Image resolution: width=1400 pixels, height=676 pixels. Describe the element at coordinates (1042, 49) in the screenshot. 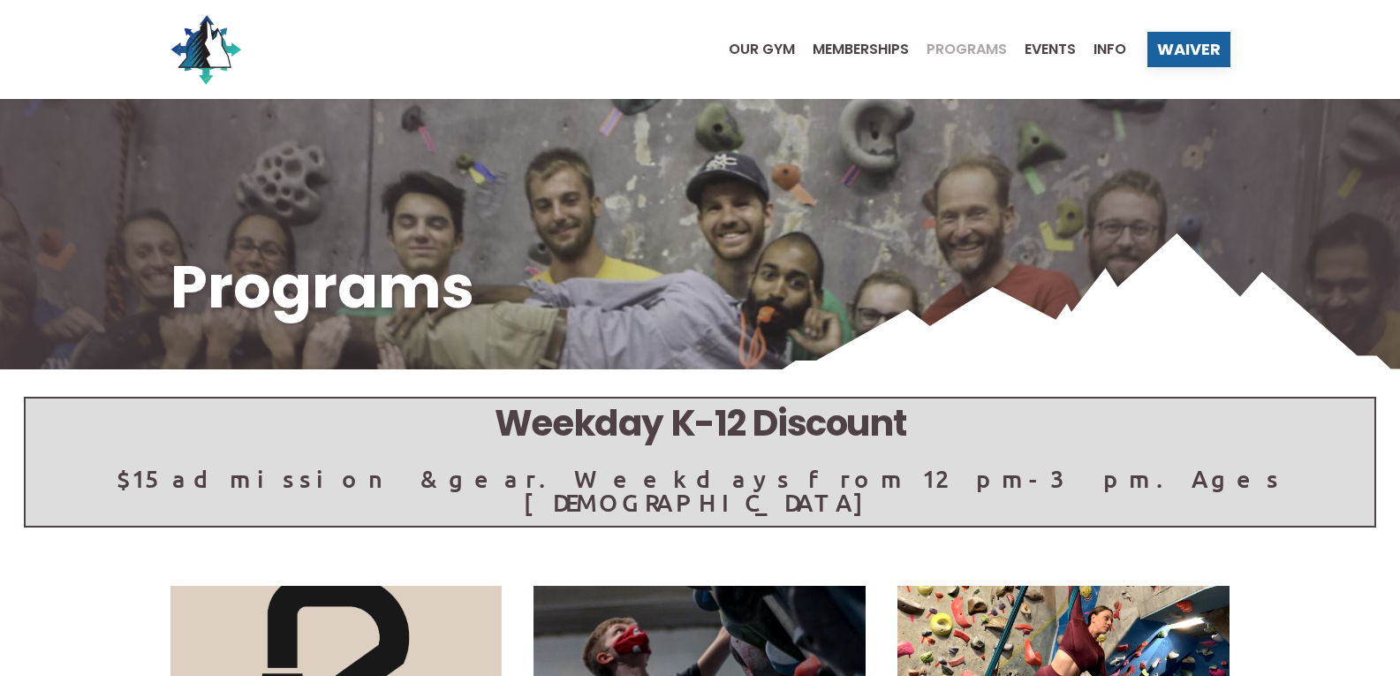

I see `a: Events` at that location.